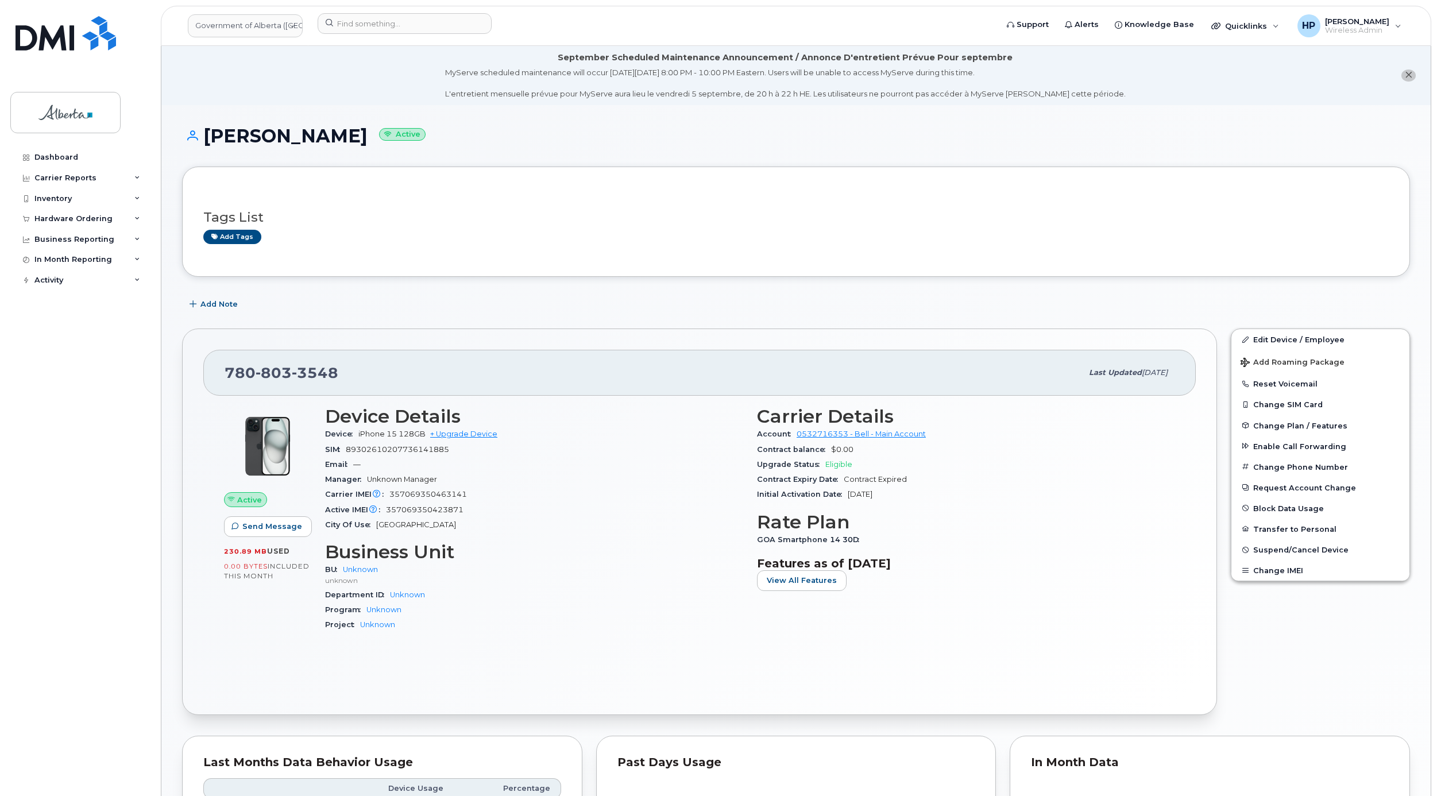 This screenshot has height=796, width=1437. Describe the element at coordinates (875, 479) in the screenshot. I see `span: Contract Expired` at that location.